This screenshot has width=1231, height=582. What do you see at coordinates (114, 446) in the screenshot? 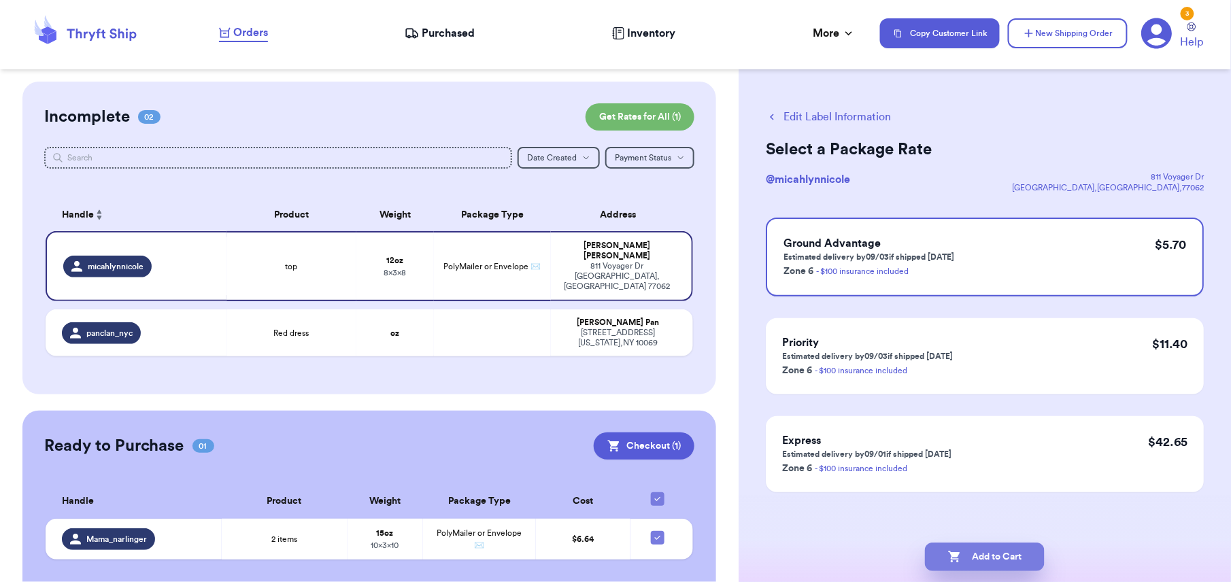
I see `h2: Ready to Purchase` at bounding box center [114, 446].